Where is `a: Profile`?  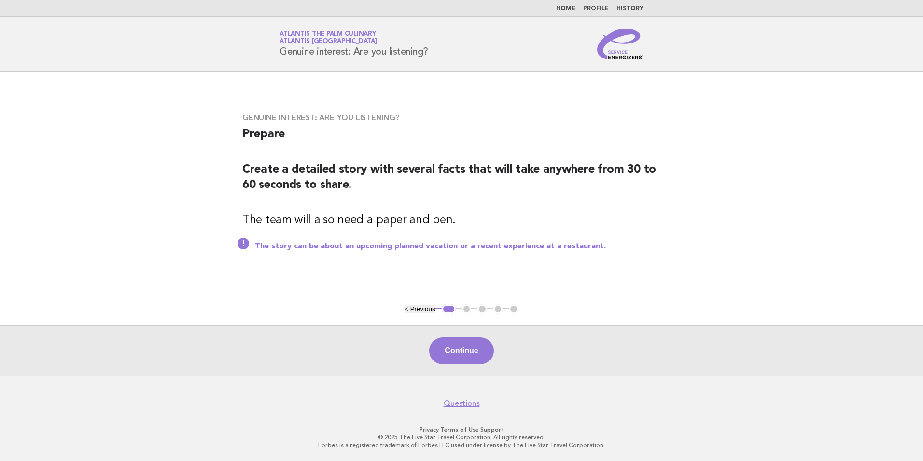 a: Profile is located at coordinates (596, 9).